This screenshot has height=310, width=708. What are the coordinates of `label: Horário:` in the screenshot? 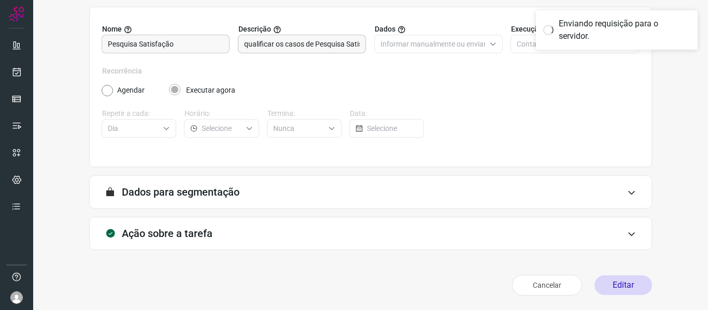 It's located at (221, 113).